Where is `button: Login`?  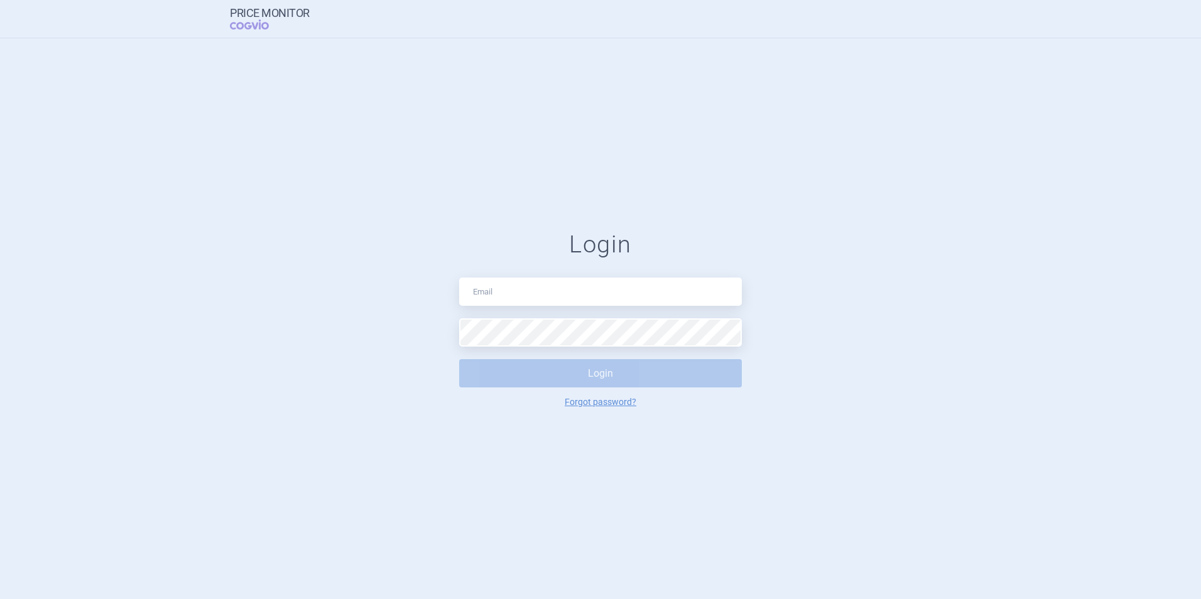
button: Login is located at coordinates (601, 373).